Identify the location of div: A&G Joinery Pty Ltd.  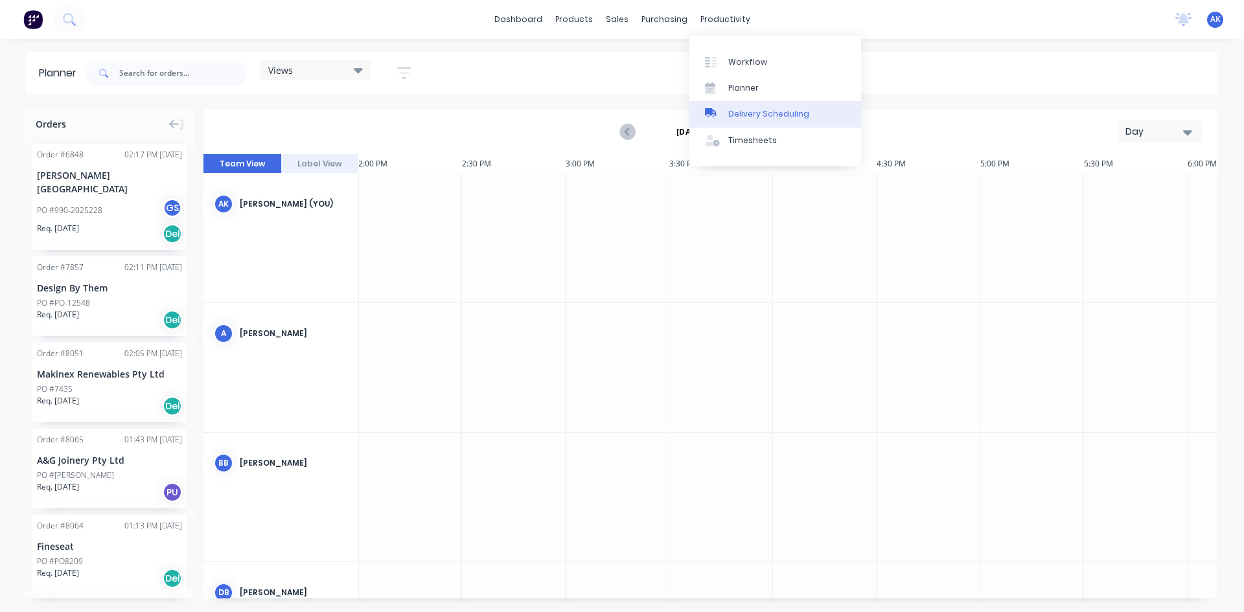
(109, 460).